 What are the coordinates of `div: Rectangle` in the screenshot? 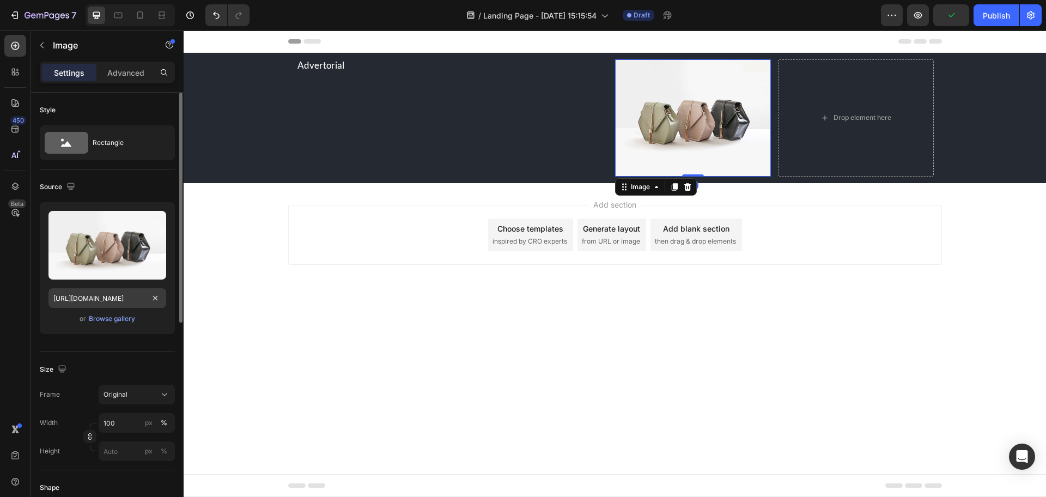 It's located at (126, 143).